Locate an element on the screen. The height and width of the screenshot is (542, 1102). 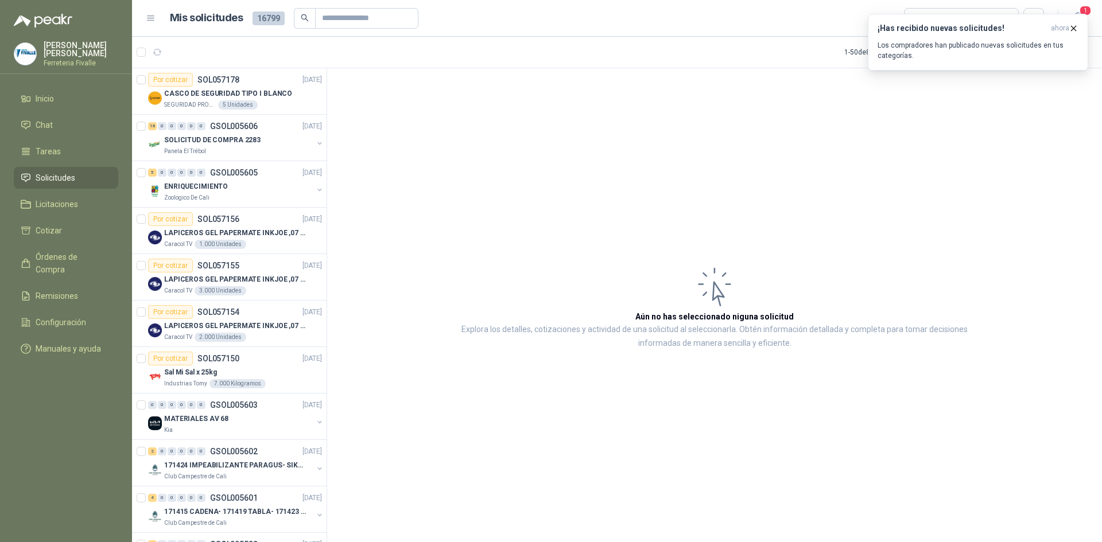
img: Logo peakr is located at coordinates (43, 21).